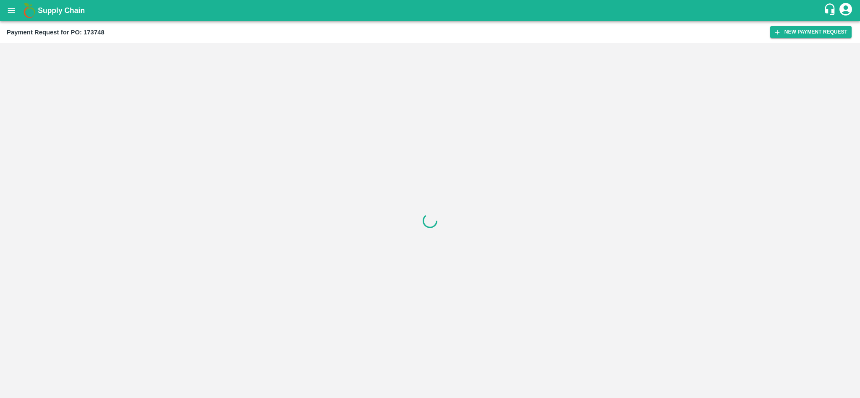 The height and width of the screenshot is (398, 860). Describe the element at coordinates (29, 10) in the screenshot. I see `img: logo` at that location.